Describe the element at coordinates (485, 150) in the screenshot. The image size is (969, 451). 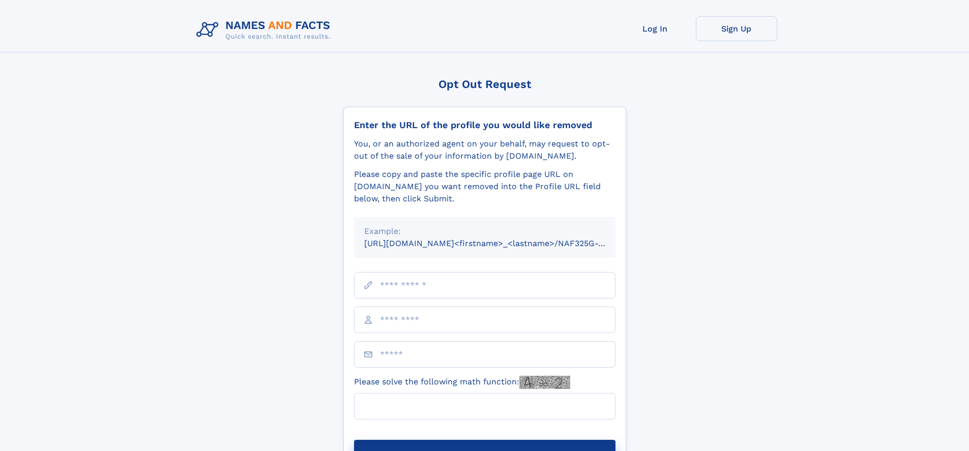
I see `div: You, or an authorized agent on your behalf, may request to opt-out of the sale of your informatio...` at that location.